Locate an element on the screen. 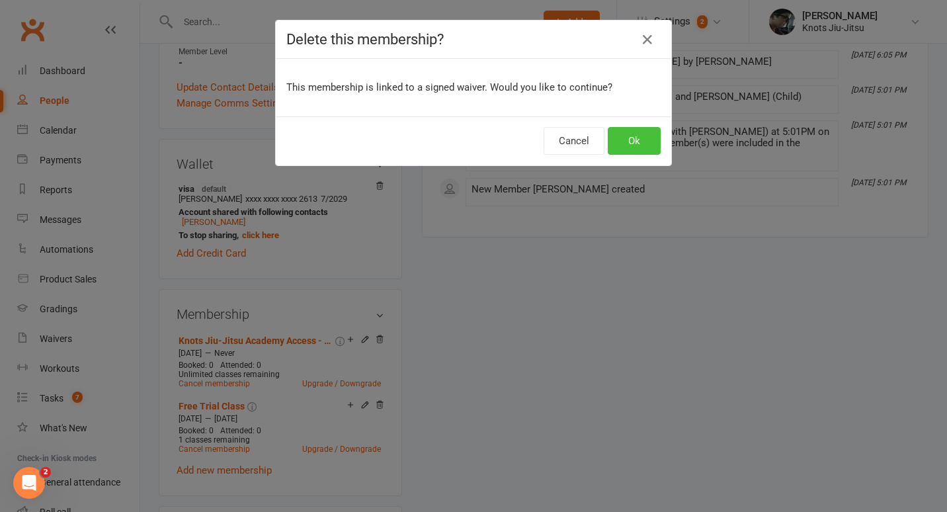 This screenshot has height=512, width=947. p: This membership is linked to a signed waiver. Would you like to continue? is located at coordinates (473, 87).